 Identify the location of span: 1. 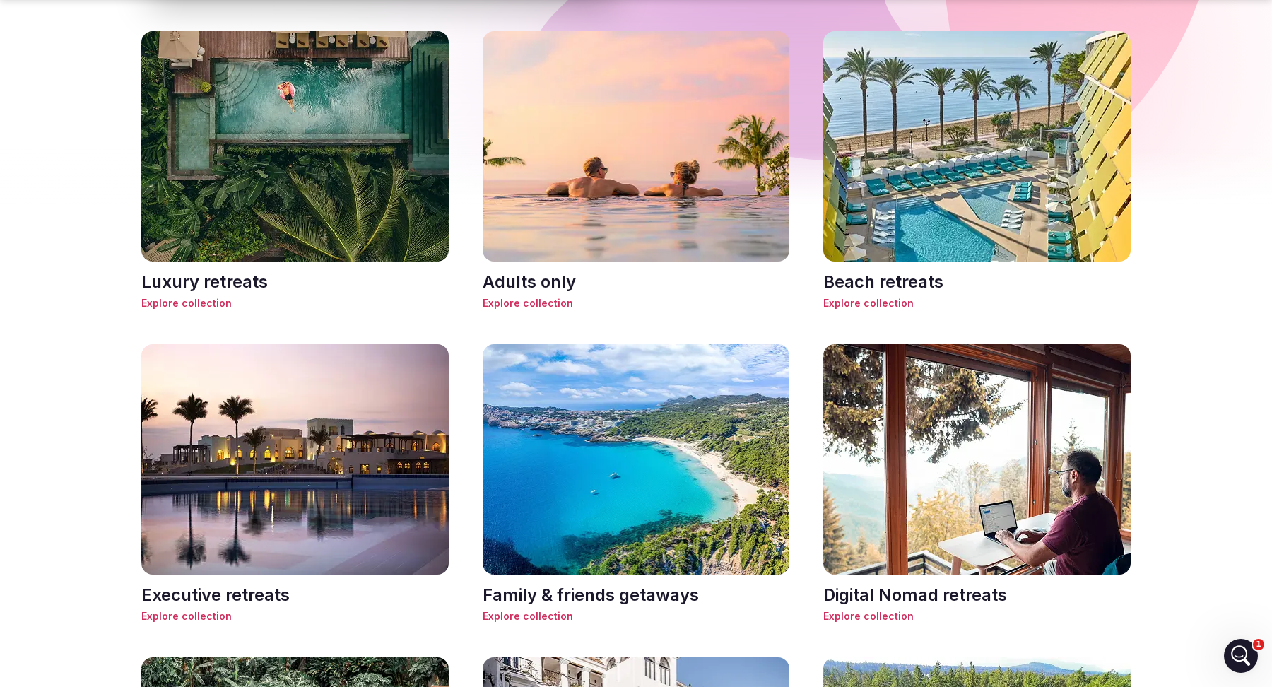
(1259, 644).